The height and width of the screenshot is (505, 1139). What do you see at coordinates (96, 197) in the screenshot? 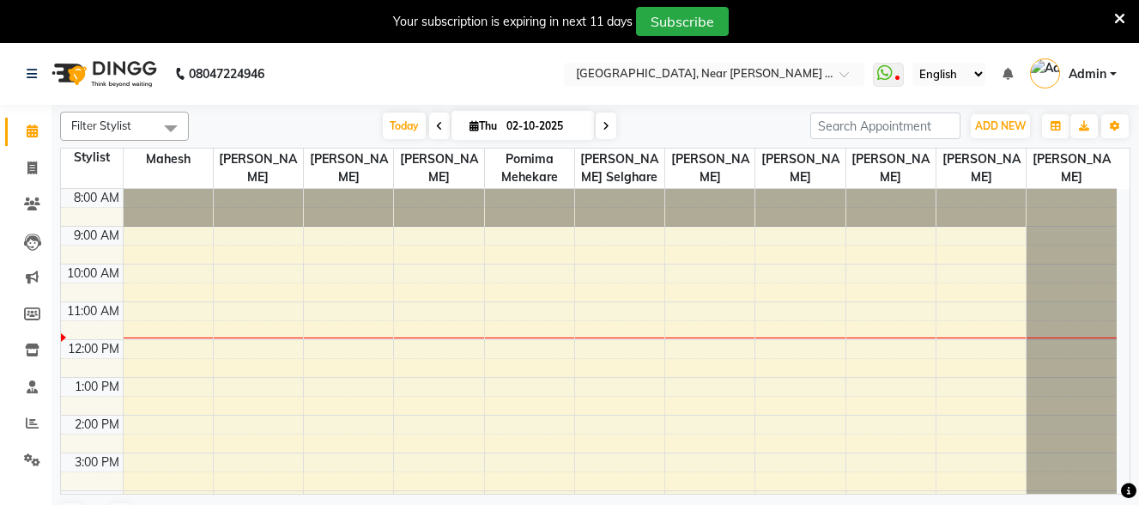
I see `div: 8:00 AM` at bounding box center [96, 197].